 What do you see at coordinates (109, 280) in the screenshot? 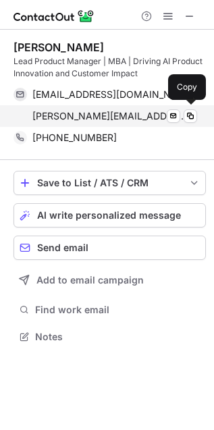
I see `button: Add to email campaign` at bounding box center [109, 280].